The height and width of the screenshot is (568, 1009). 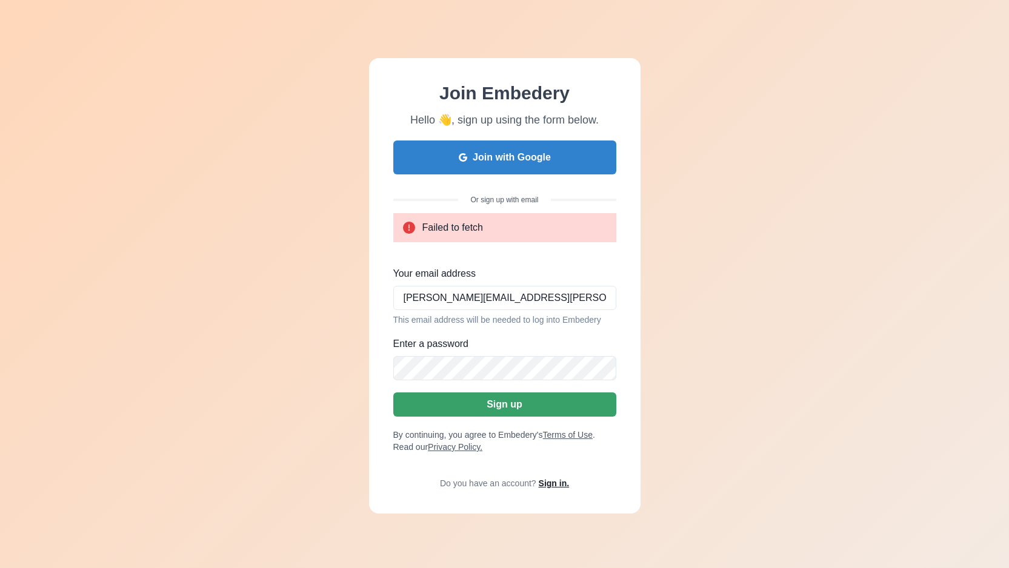 What do you see at coordinates (455, 447) in the screenshot?
I see `a: Privacy Policy.` at bounding box center [455, 447].